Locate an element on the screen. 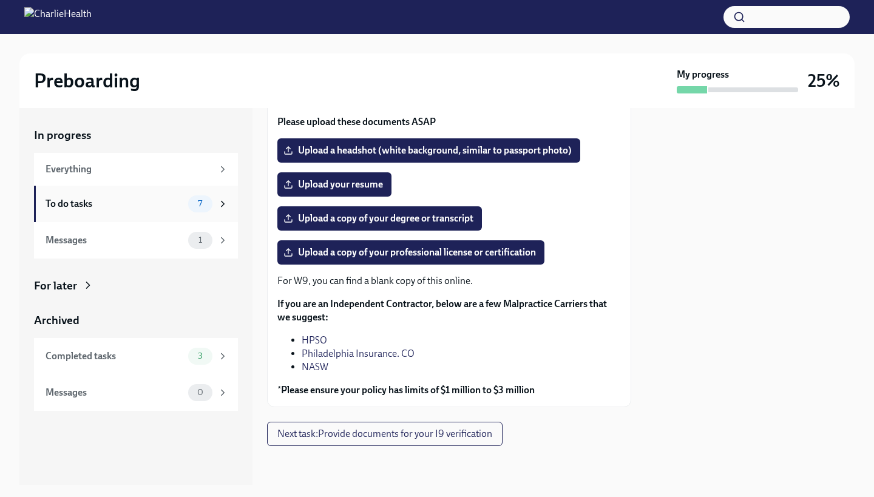  img: CharlieHealth is located at coordinates (58, 17).